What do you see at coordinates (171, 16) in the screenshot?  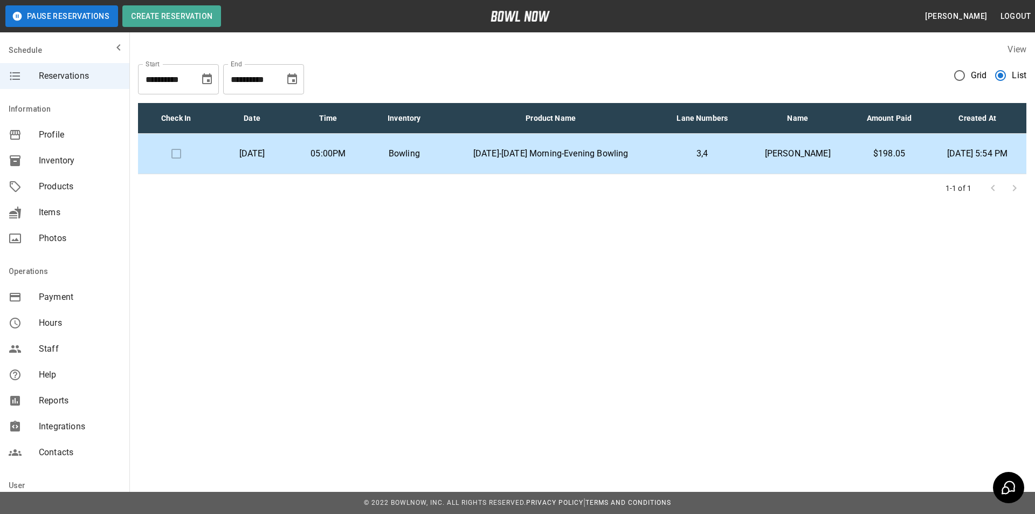 I see `button: Create Reservation` at bounding box center [171, 16].